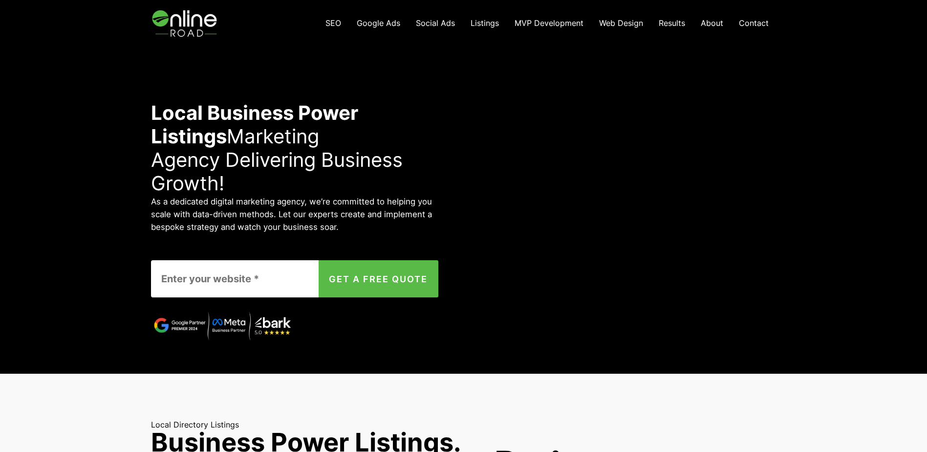 Image resolution: width=927 pixels, height=452 pixels. Describe the element at coordinates (378, 279) in the screenshot. I see `button: GET A FREE QUOTE` at that location.